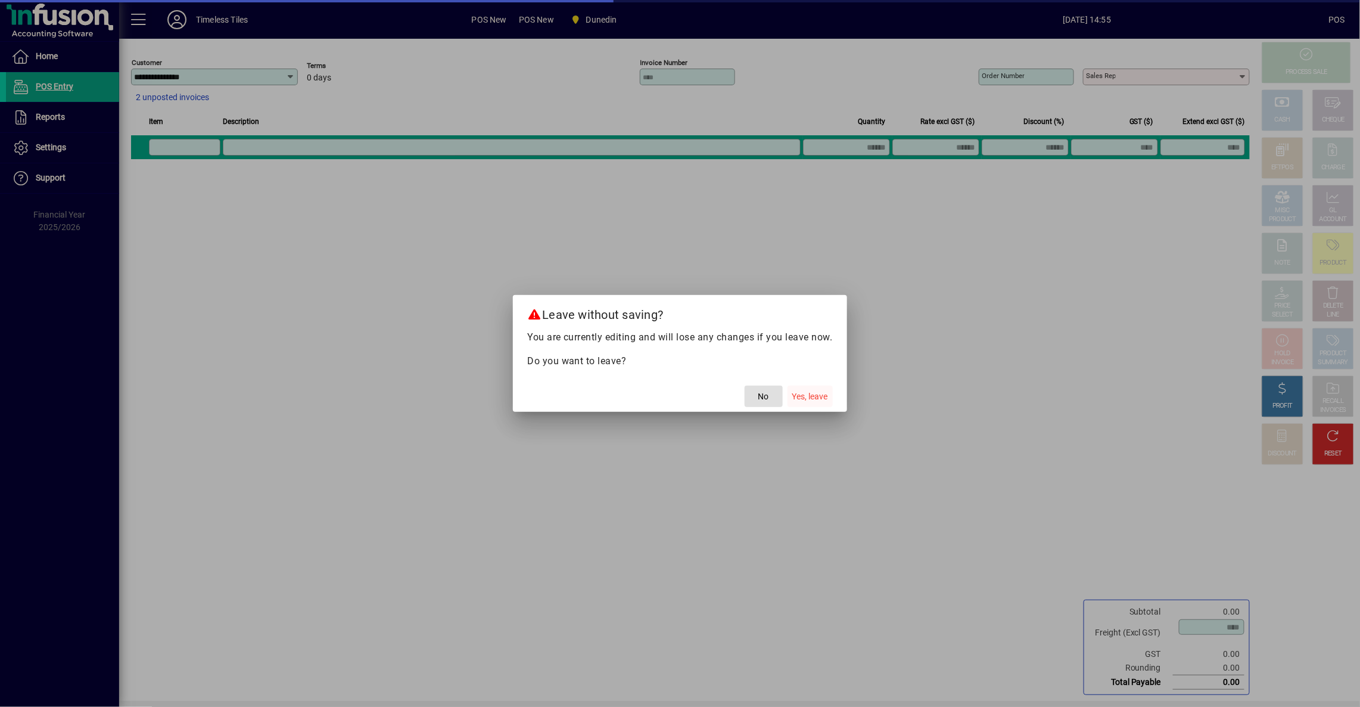  Describe the element at coordinates (810, 396) in the screenshot. I see `button: Yes, leave` at that location.